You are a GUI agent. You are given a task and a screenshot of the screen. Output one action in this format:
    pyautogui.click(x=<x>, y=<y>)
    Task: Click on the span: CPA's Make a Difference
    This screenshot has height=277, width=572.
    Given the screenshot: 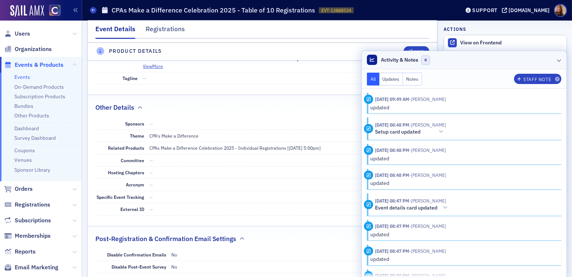 What is the action you would take?
    pyautogui.click(x=174, y=136)
    